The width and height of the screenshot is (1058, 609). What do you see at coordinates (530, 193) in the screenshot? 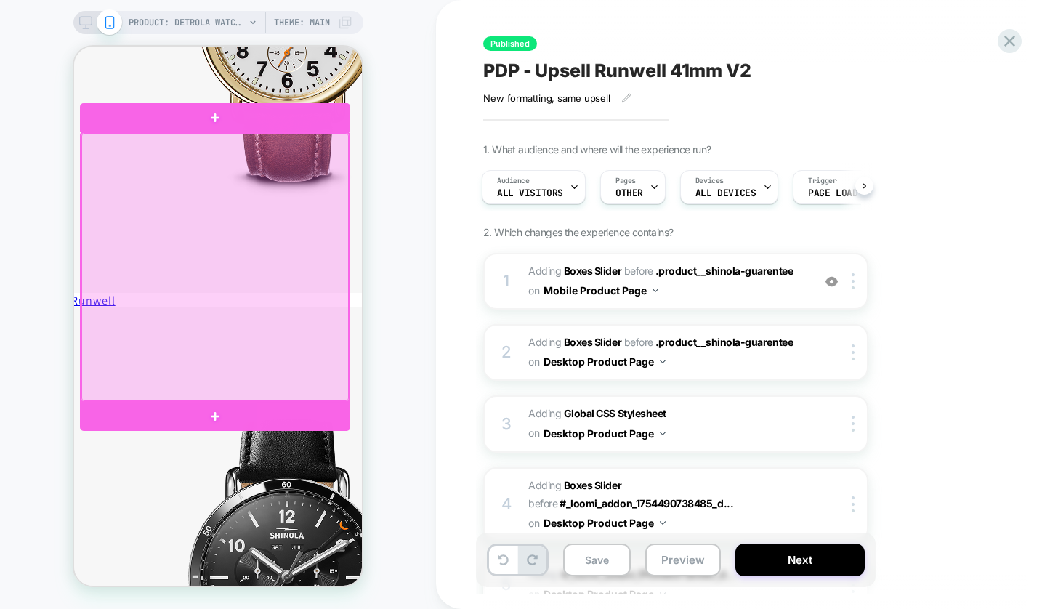
I see `span: All Visitors` at bounding box center [530, 193].